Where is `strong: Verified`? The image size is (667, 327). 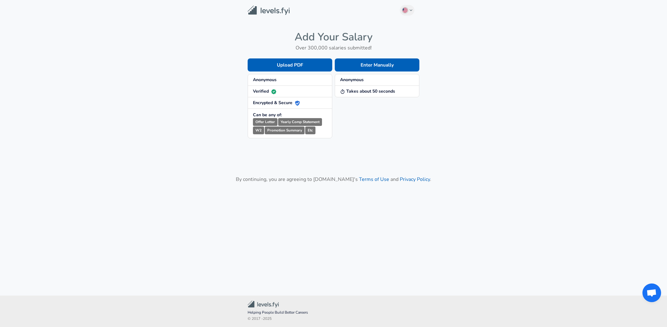
strong: Verified is located at coordinates (265, 91).